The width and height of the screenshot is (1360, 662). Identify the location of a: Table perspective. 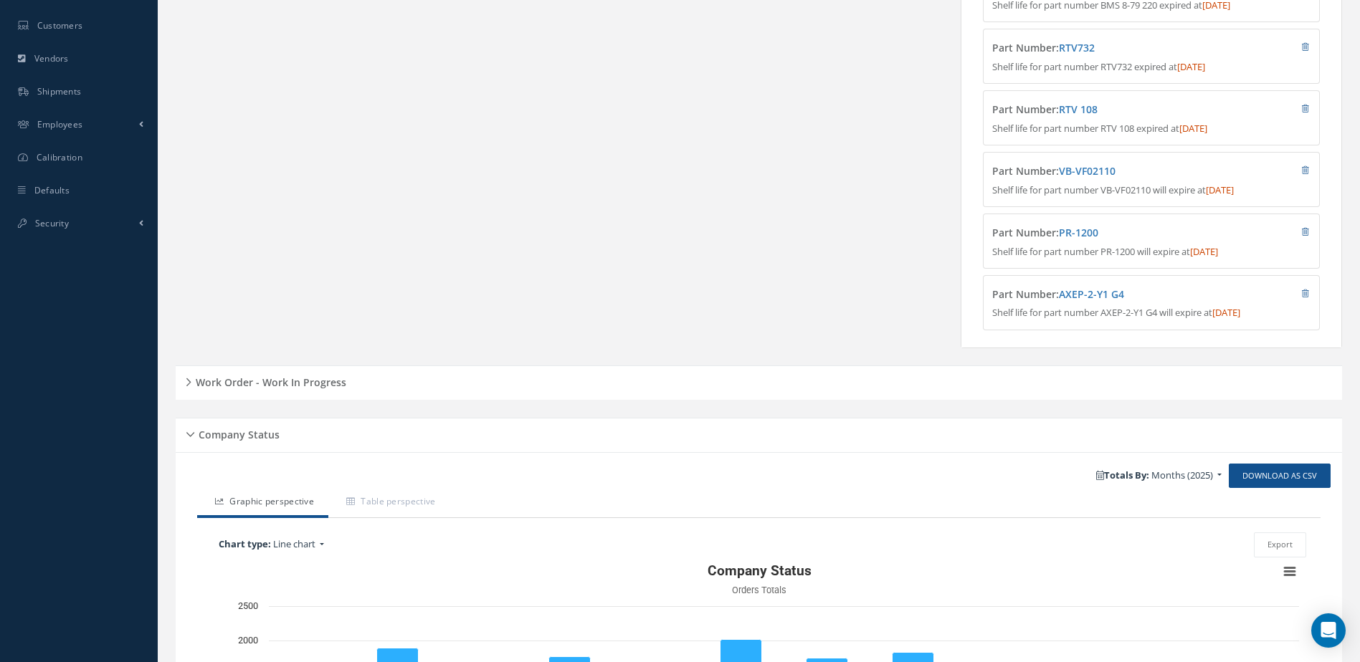
(389, 503).